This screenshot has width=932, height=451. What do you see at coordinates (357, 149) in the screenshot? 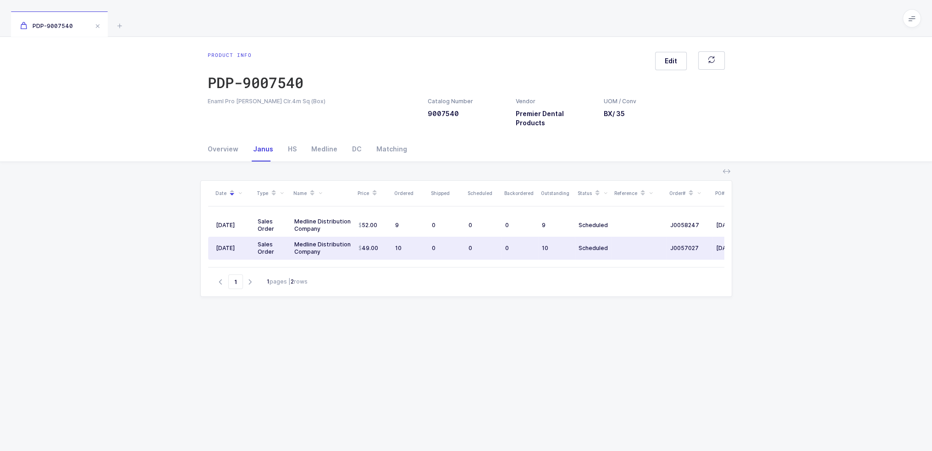
I see `div: DC` at bounding box center [357, 149].